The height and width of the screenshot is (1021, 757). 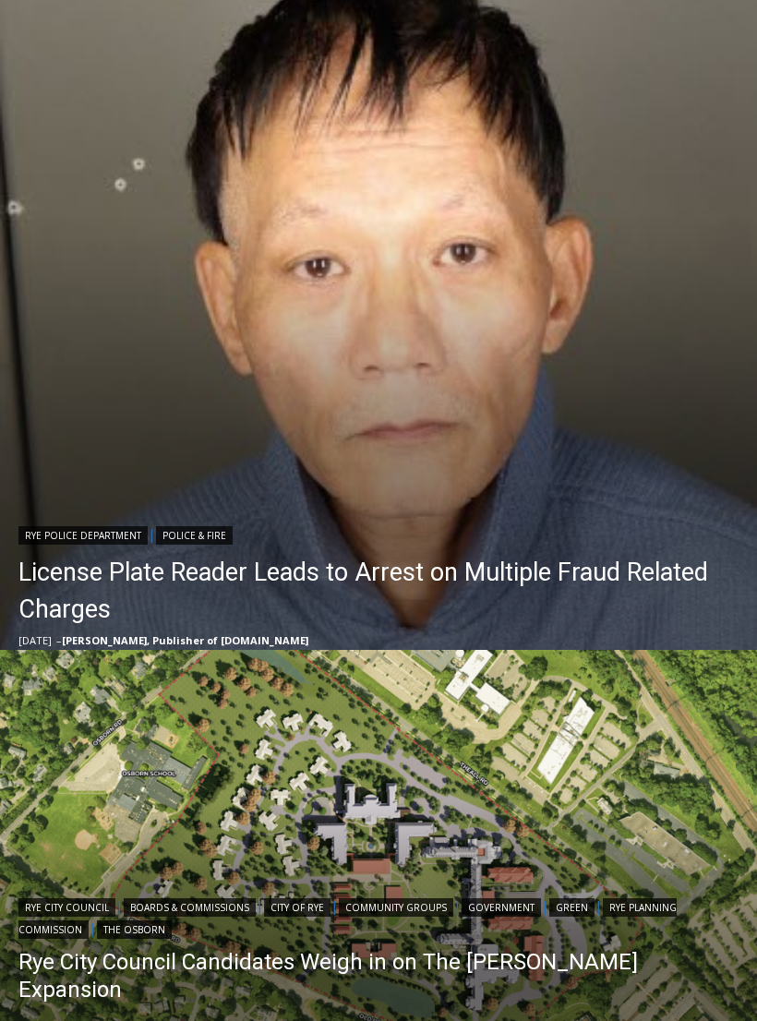 What do you see at coordinates (571, 908) in the screenshot?
I see `a: Green` at bounding box center [571, 908].